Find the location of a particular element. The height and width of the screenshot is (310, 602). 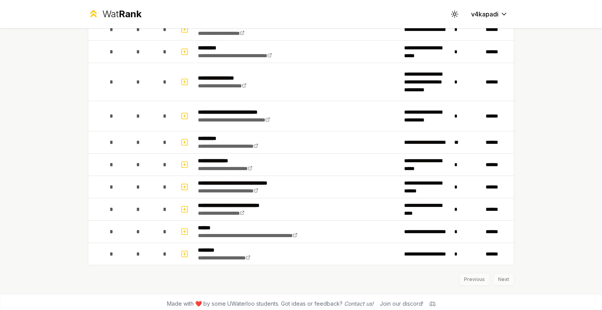

button: v4kapadi is located at coordinates (489, 14).